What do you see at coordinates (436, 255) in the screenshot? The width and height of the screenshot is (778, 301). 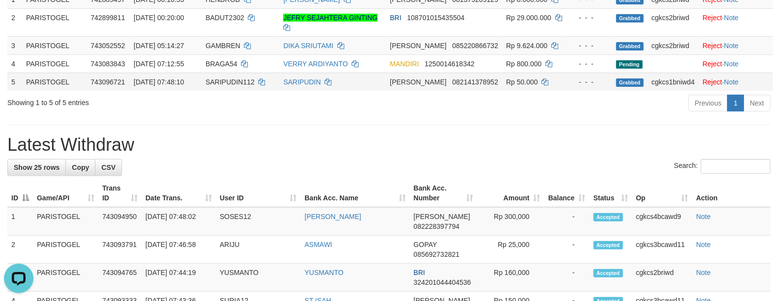 I see `span: Copy 085692732821 to clipboard` at bounding box center [436, 255].